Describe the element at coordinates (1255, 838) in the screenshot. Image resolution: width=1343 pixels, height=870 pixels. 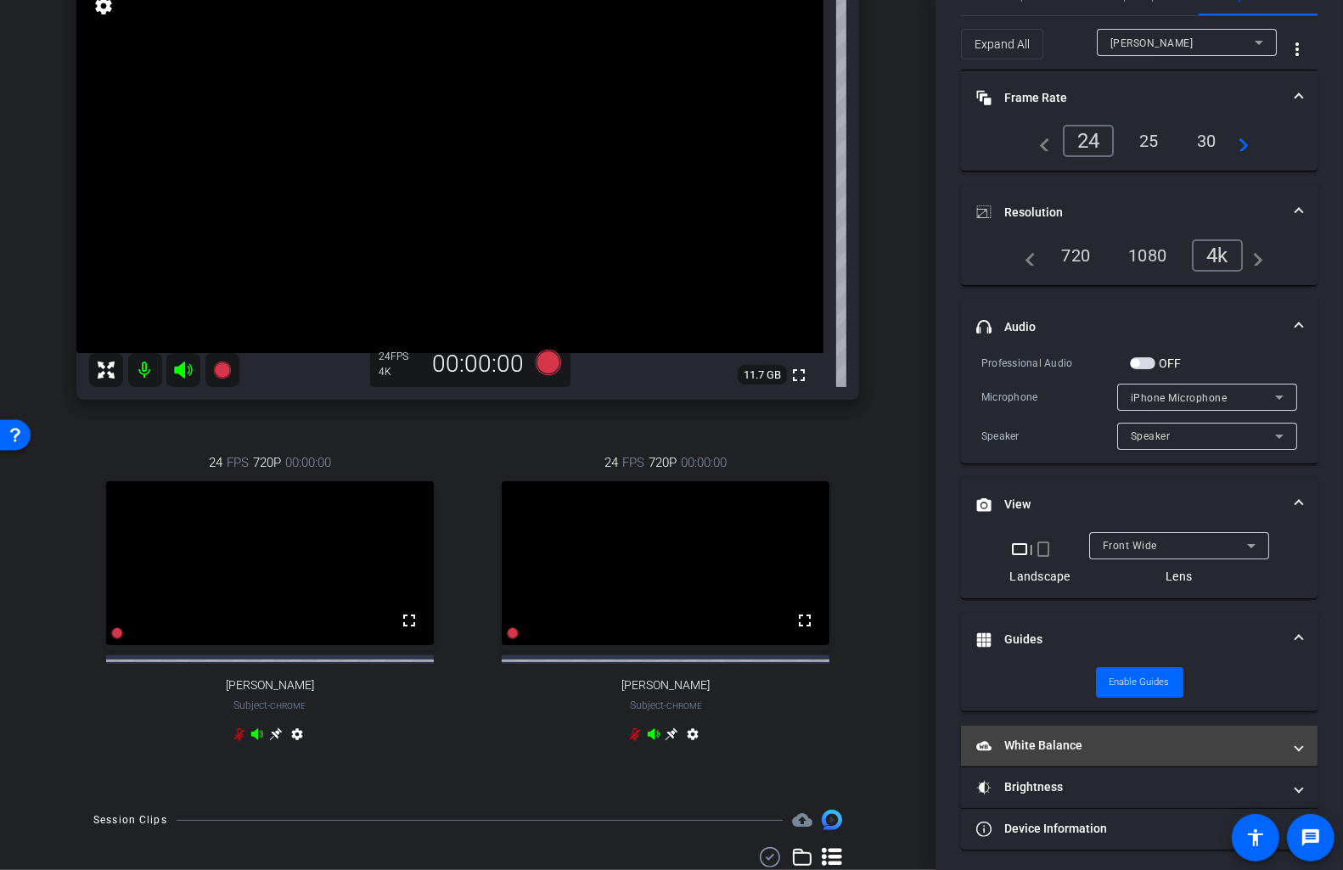
I see `mat-icon: accessibility` at that location.